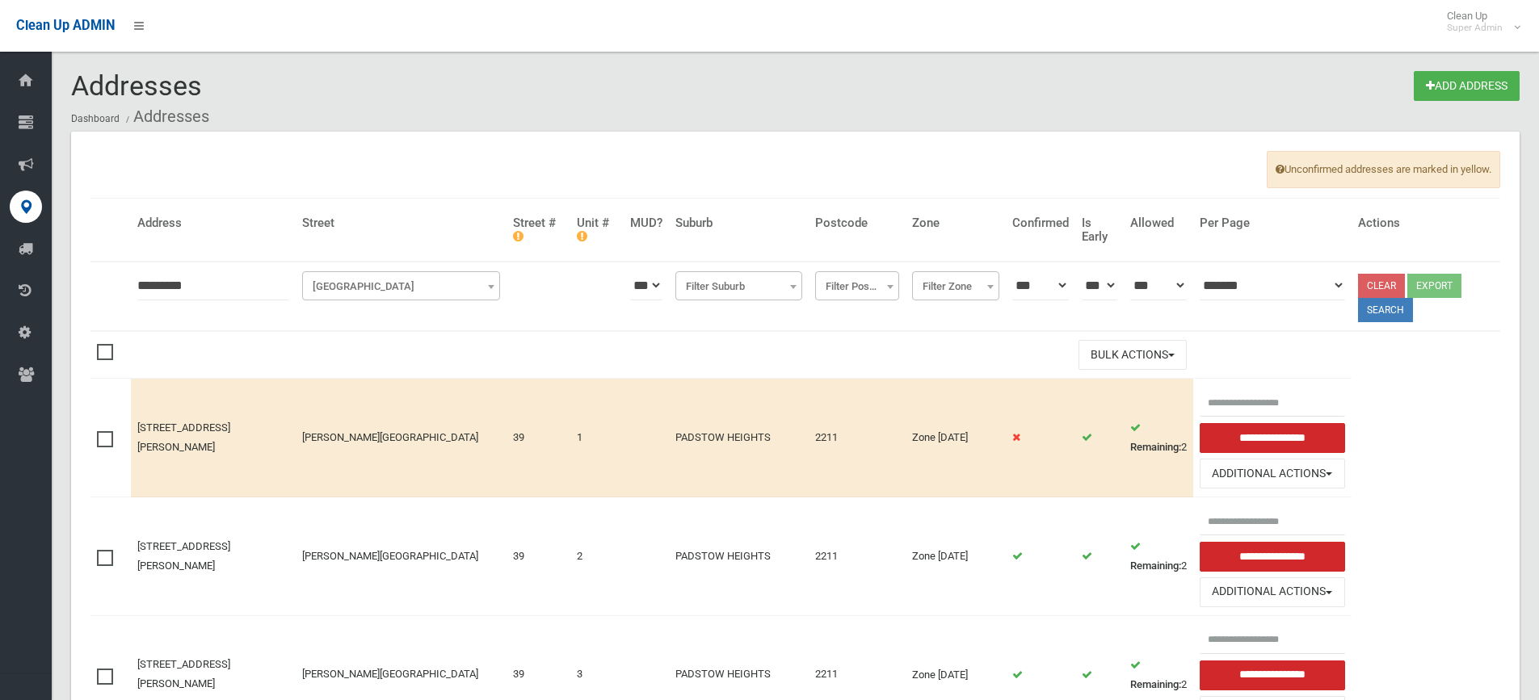 This screenshot has width=1539, height=700. What do you see at coordinates (538, 229) in the screenshot?
I see `h4: Street #` at bounding box center [538, 229].